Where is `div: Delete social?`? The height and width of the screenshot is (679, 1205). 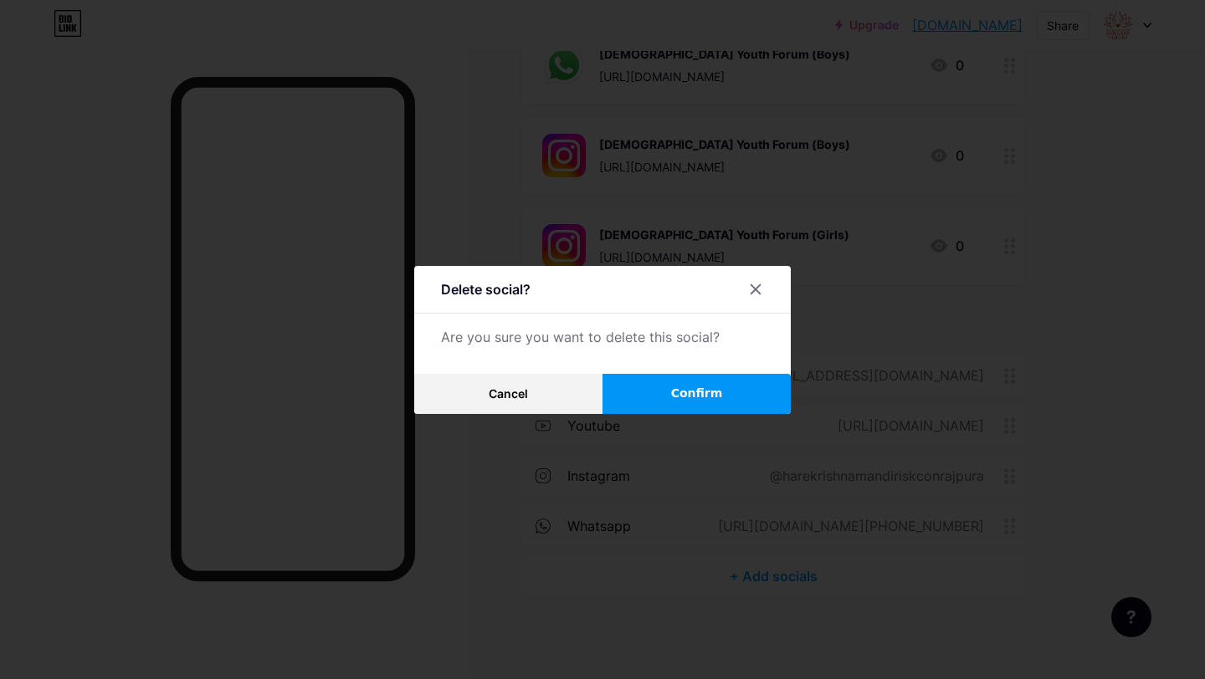
div: Delete social? is located at coordinates (485, 290).